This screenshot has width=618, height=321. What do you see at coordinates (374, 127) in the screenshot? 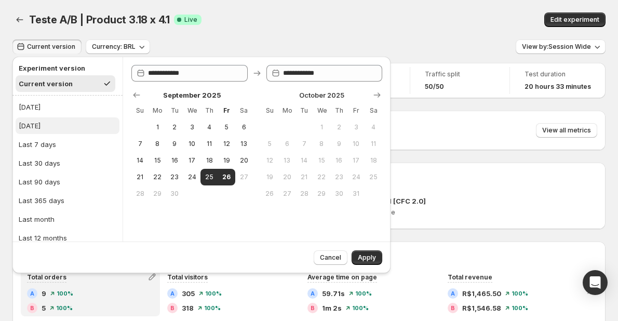
I see `span: 4` at bounding box center [374, 127].